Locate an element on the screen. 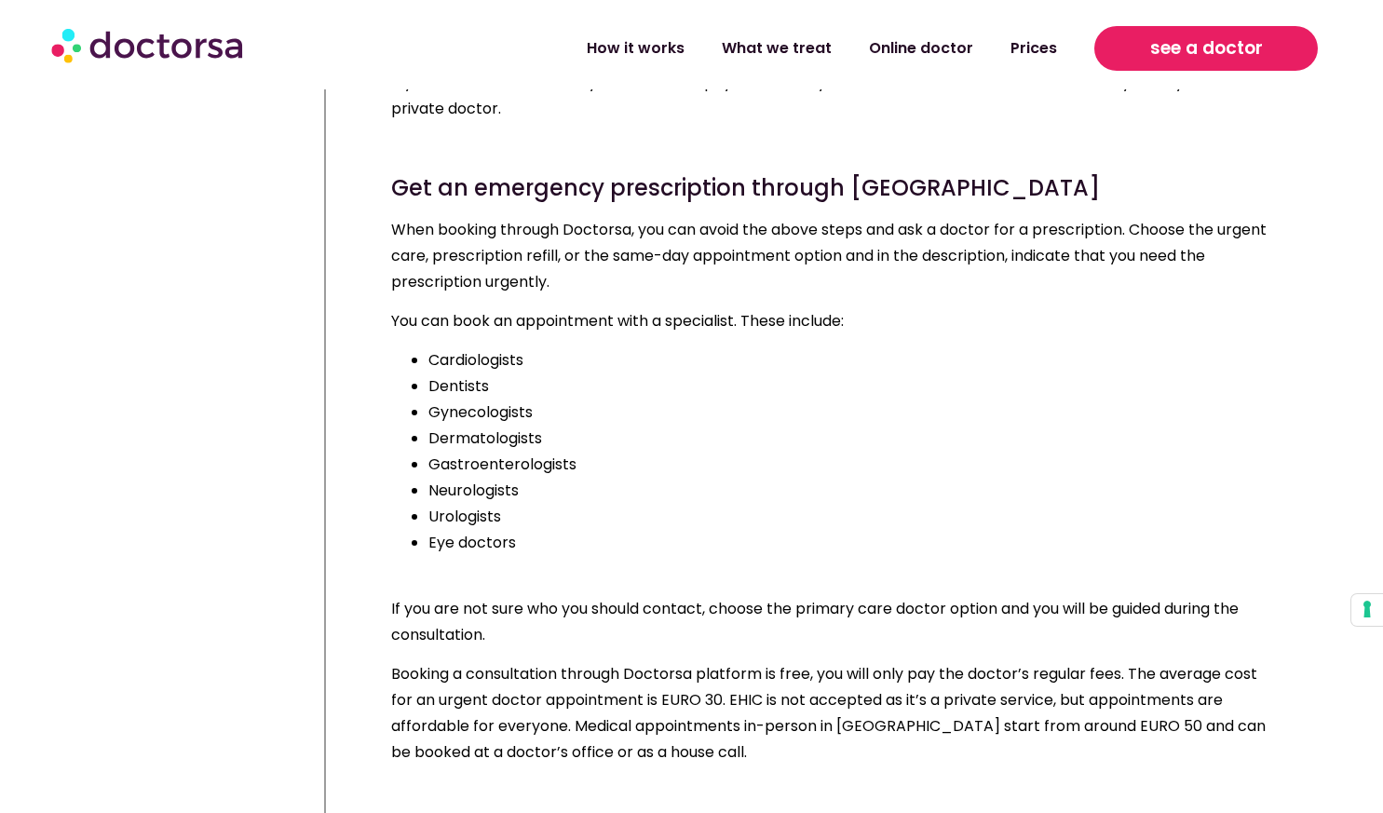  span: Dentists is located at coordinates (458, 386).